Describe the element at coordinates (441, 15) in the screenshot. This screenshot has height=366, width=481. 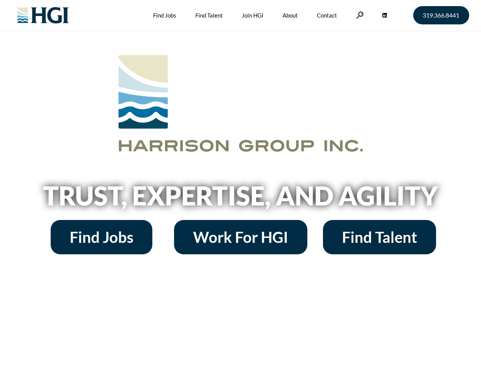
I see `span: 319.366.8441` at that location.